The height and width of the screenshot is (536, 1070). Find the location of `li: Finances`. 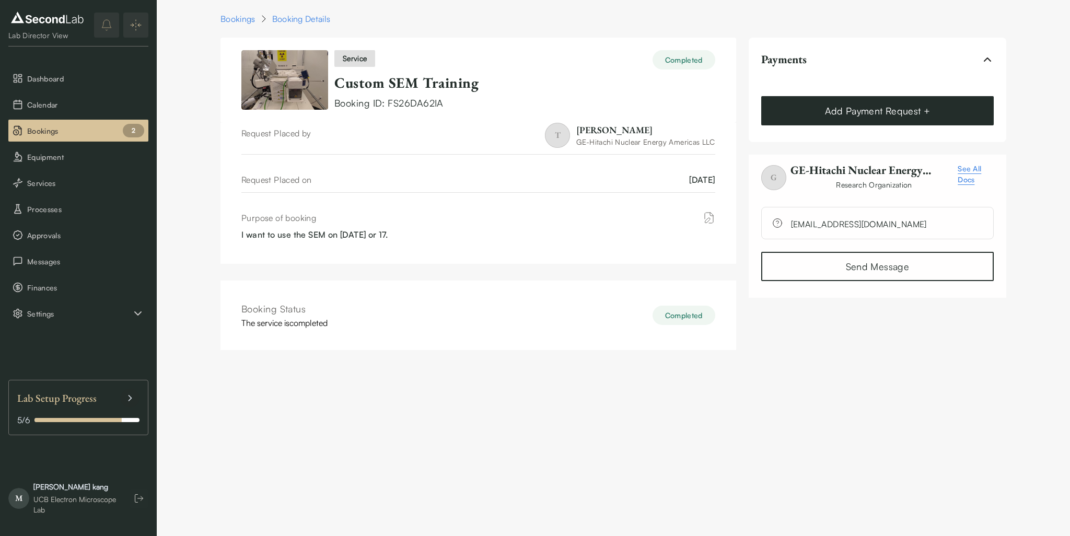

li: Finances is located at coordinates (78, 287).